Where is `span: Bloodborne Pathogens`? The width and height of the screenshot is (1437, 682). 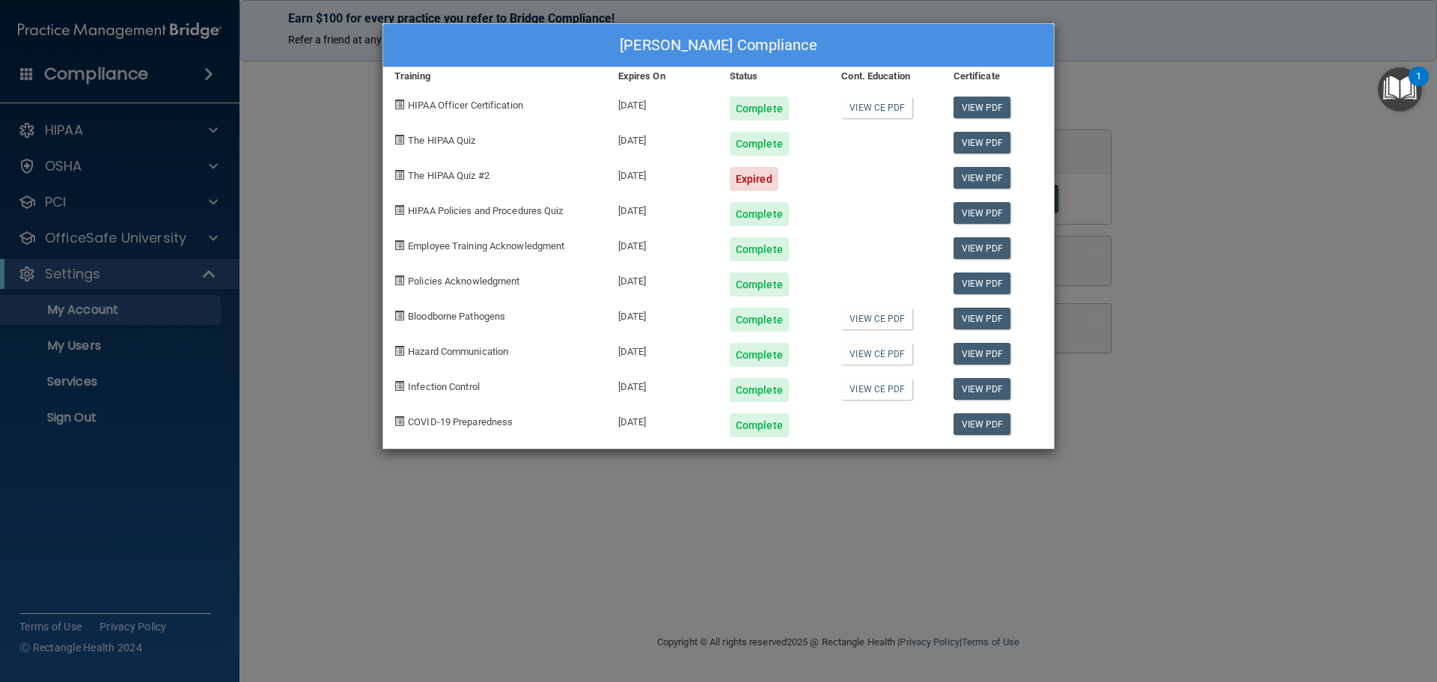 span: Bloodborne Pathogens is located at coordinates (457, 316).